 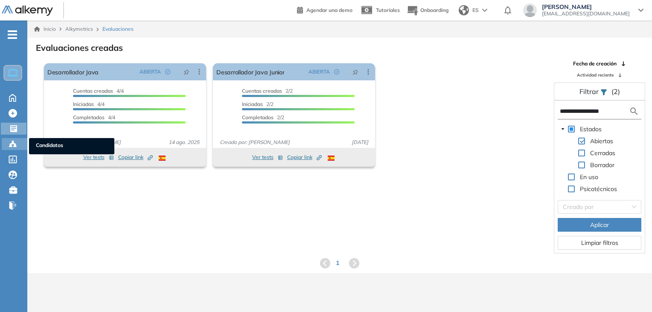 I want to click on span: Aplicar, so click(x=600, y=225).